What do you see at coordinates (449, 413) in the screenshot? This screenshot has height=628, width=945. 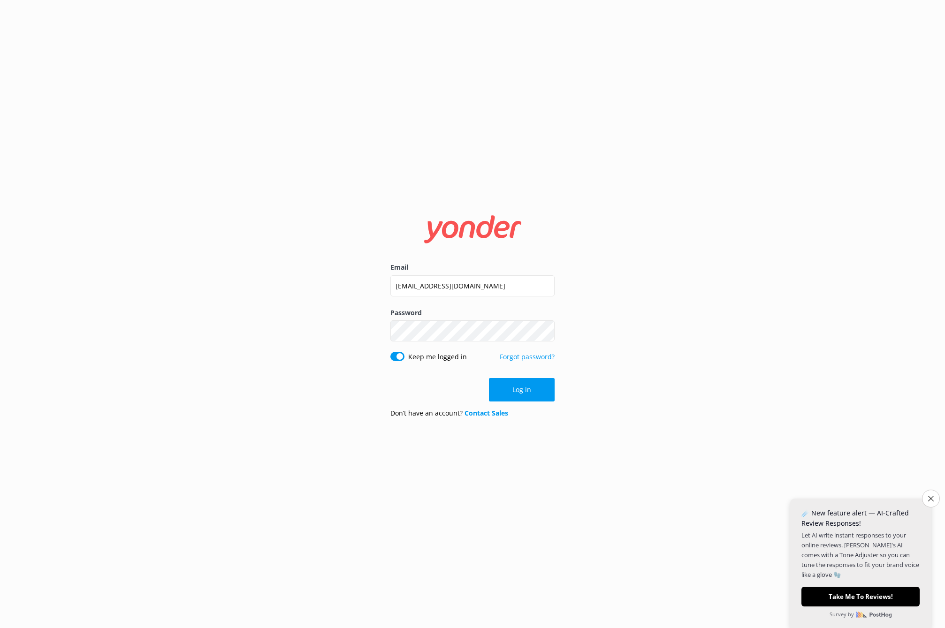 I see `p: Don’t have an account?` at bounding box center [449, 413].